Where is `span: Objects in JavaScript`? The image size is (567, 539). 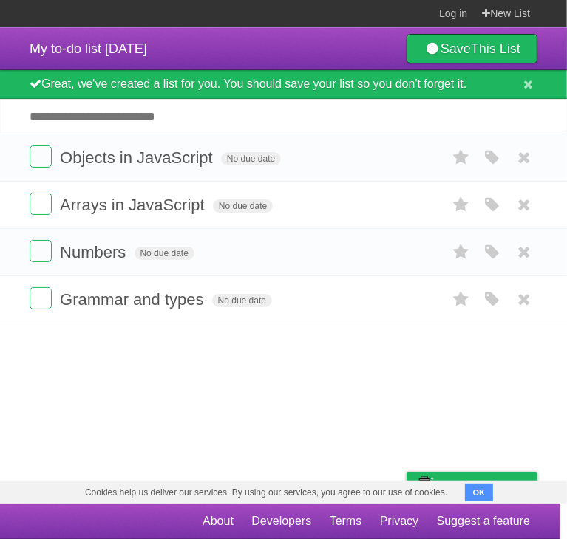
span: Objects in JavaScript is located at coordinates (138, 157).